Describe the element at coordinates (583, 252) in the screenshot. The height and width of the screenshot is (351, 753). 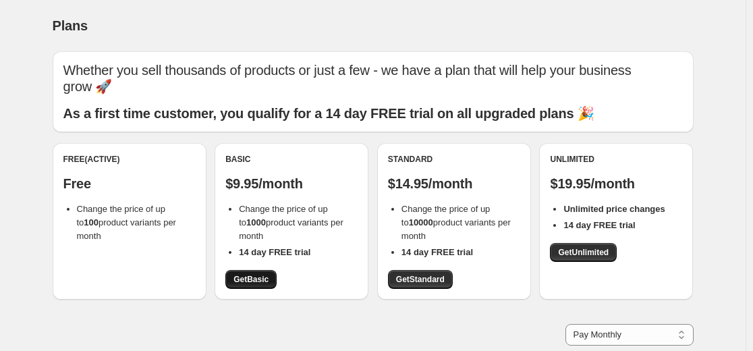
I see `a: GetUnlimited` at that location.